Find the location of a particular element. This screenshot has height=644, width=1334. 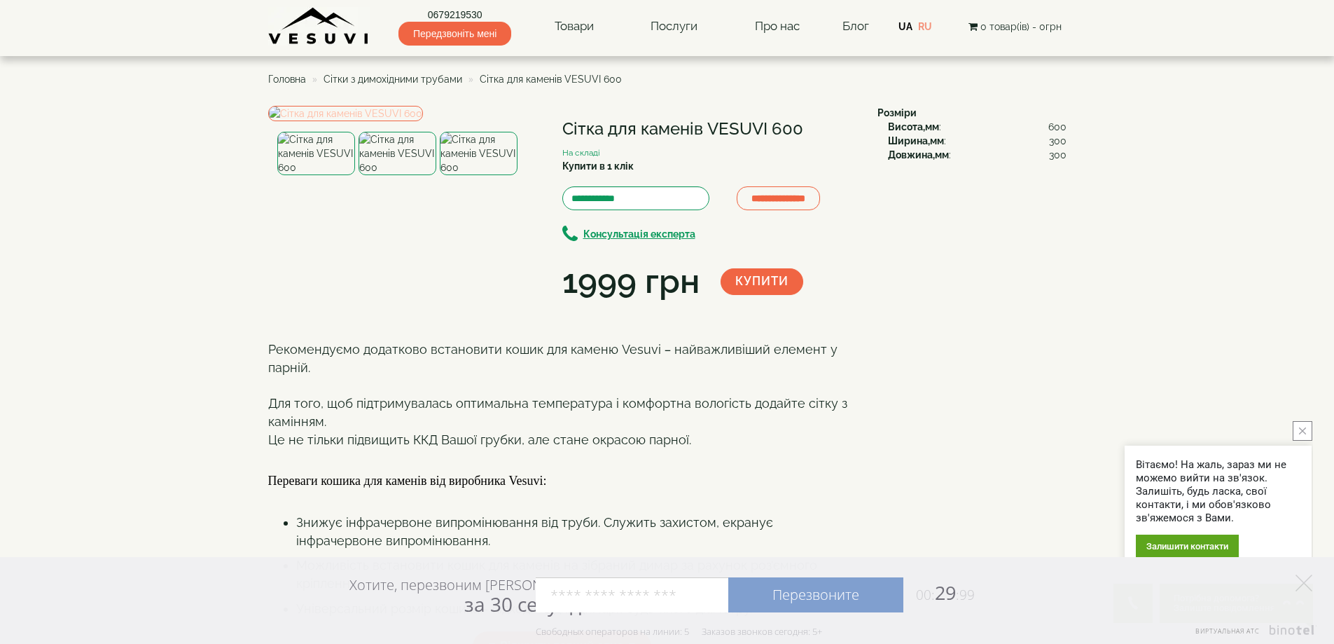

div: Вітаємо! На жаль, зараз ми не можемо вийти на зв'язок. Залишіть, будь ласка, свої контакти, і ми ... is located at coordinates (1218, 491).